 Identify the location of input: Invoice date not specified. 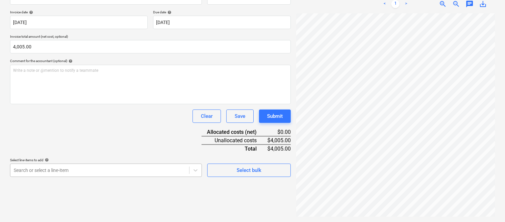
(79, 22).